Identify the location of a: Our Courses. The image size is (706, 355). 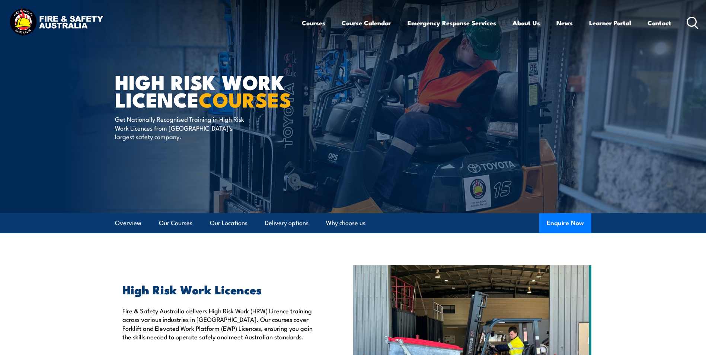
(176, 223).